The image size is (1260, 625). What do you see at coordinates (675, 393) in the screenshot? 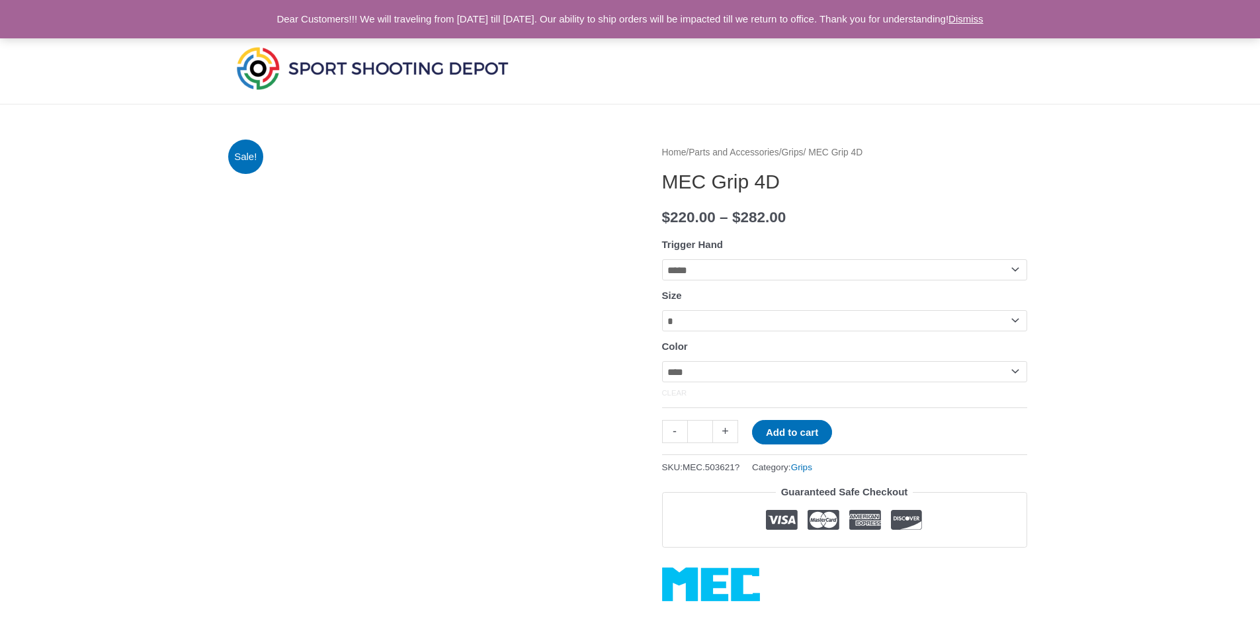
I see `a: Clear options` at bounding box center [675, 393].